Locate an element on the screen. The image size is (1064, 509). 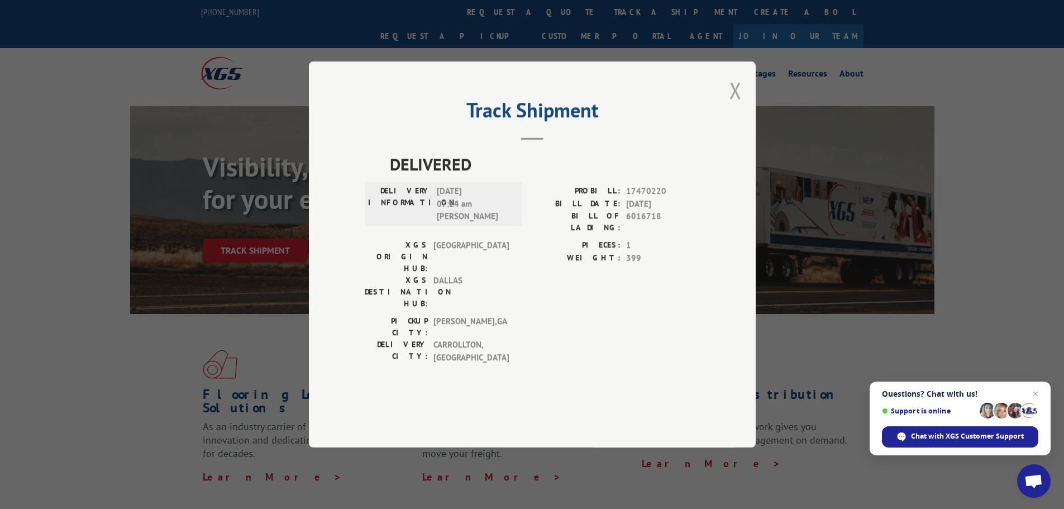
label: PROBILL: is located at coordinates (576, 191).